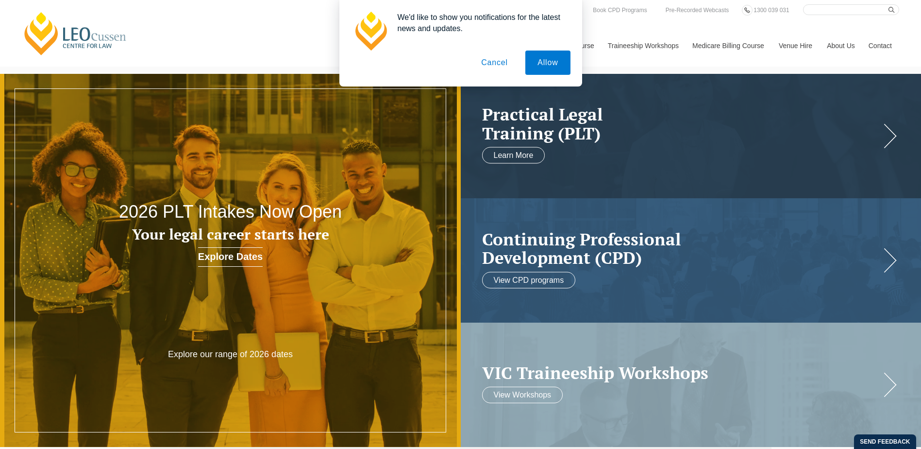  Describe the element at coordinates (529, 280) in the screenshot. I see `a: View CPD programs` at that location.